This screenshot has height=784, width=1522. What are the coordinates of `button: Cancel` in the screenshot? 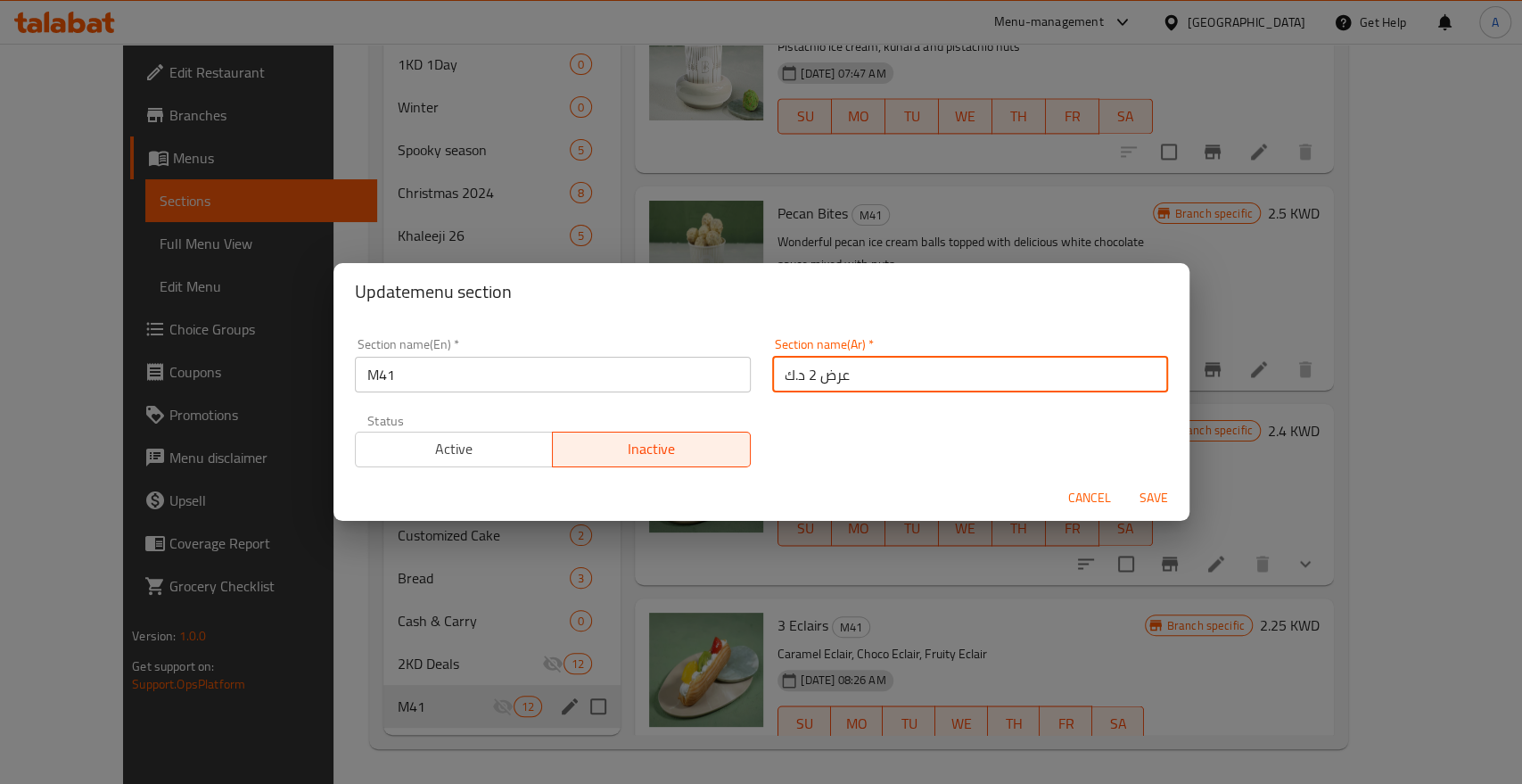 It's located at (1090, 498).